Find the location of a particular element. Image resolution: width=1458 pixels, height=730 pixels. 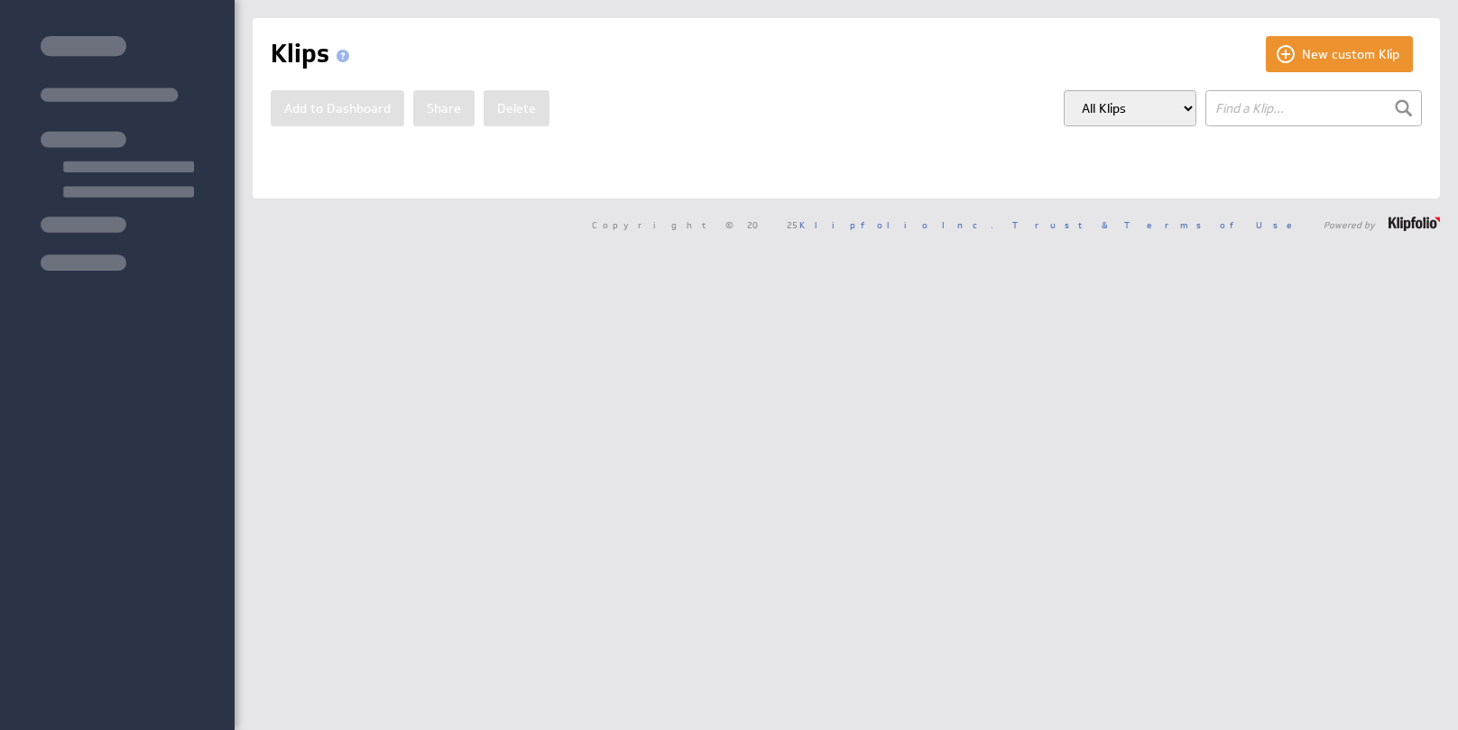

button: Add to Dashboard is located at coordinates (337, 108).